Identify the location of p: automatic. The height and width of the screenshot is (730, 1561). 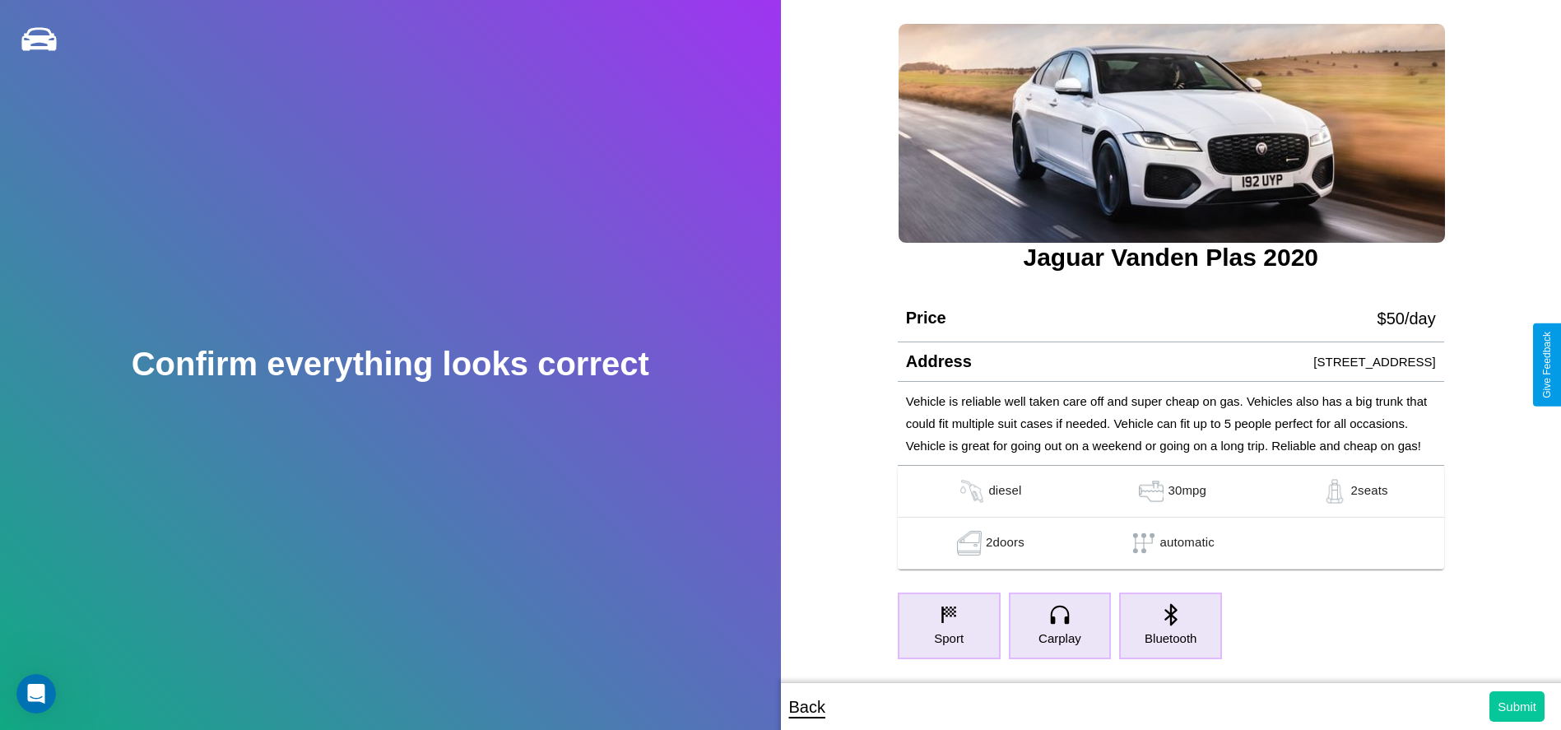
(1187, 543).